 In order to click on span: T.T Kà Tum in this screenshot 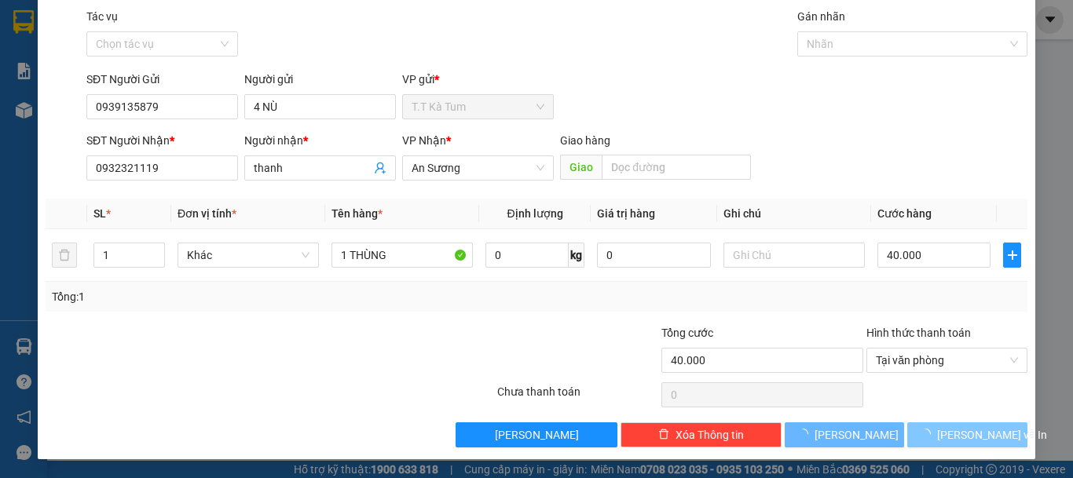, I will do `click(477, 107)`.